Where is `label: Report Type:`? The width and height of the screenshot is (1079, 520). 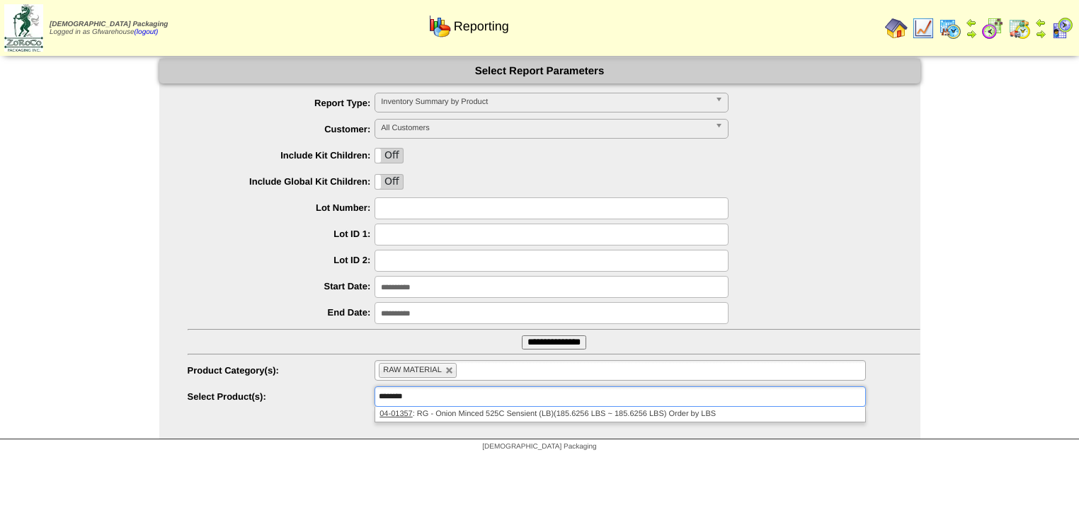 label: Report Type: is located at coordinates (281, 103).